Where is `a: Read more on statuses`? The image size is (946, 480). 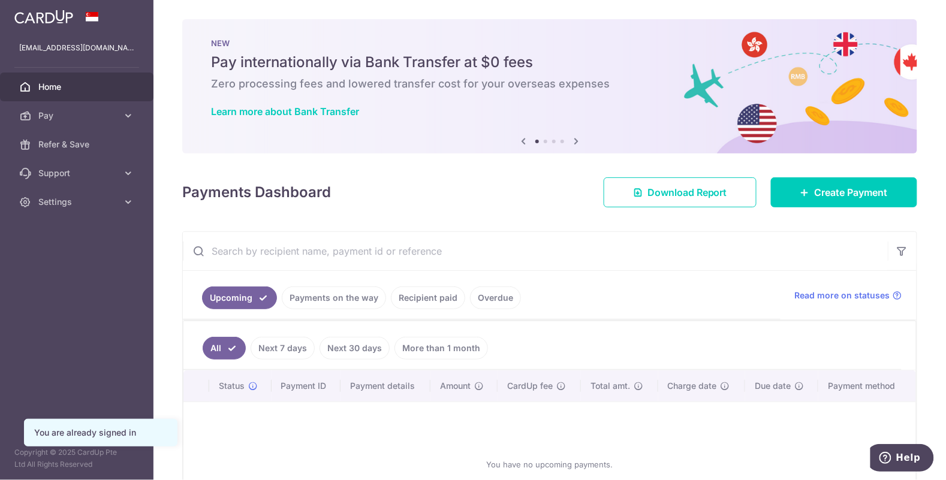 a: Read more on statuses is located at coordinates (849, 296).